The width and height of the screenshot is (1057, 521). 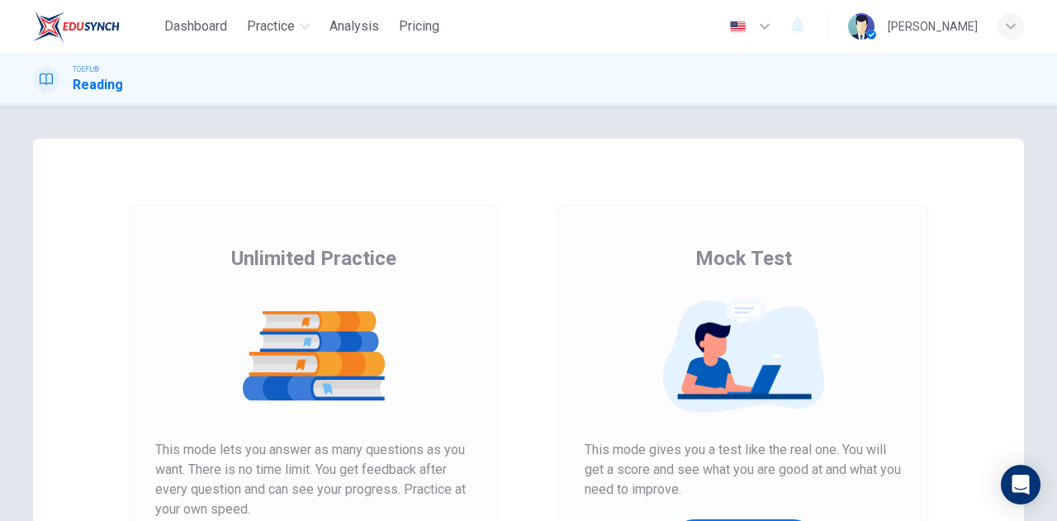 What do you see at coordinates (271, 26) in the screenshot?
I see `span: Practice` at bounding box center [271, 26].